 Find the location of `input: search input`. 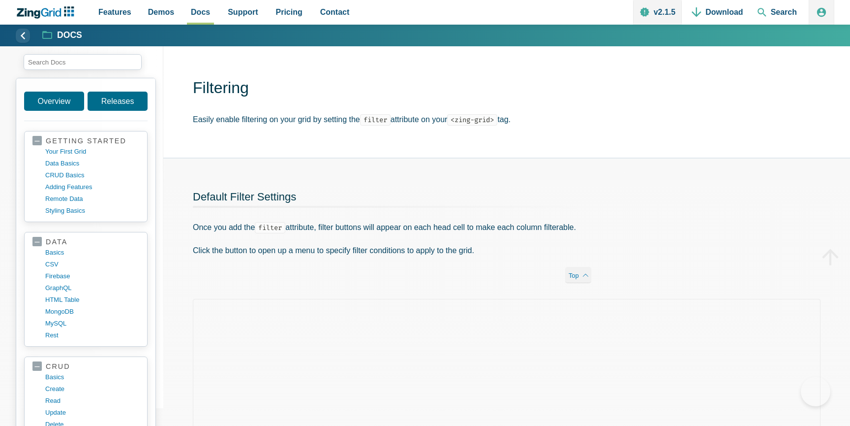

input: search input is located at coordinates (83, 62).